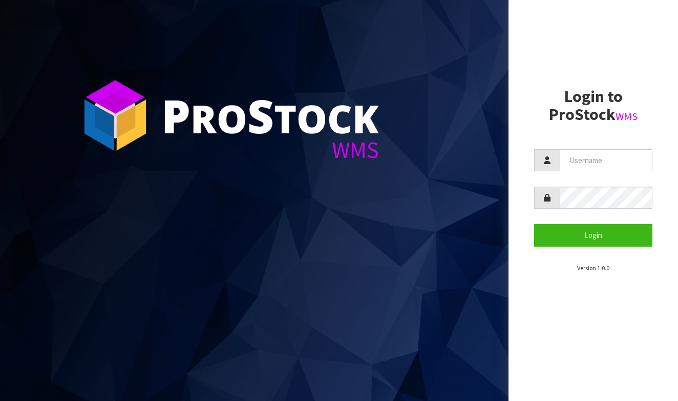 The image size is (678, 401). What do you see at coordinates (270, 150) in the screenshot?
I see `div: WMS` at bounding box center [270, 150].